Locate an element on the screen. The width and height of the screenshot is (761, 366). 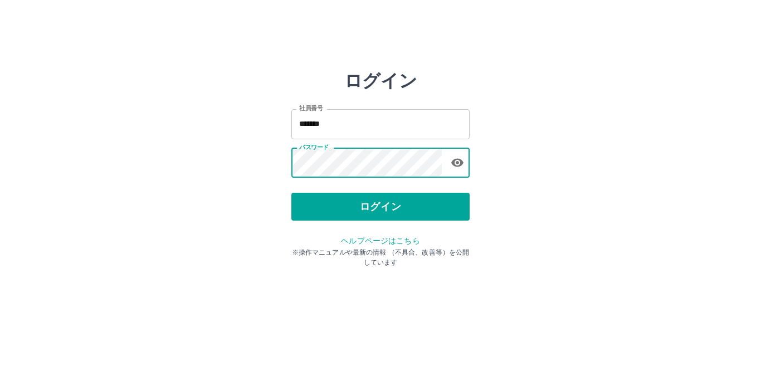
button: ログイン is located at coordinates (381, 207).